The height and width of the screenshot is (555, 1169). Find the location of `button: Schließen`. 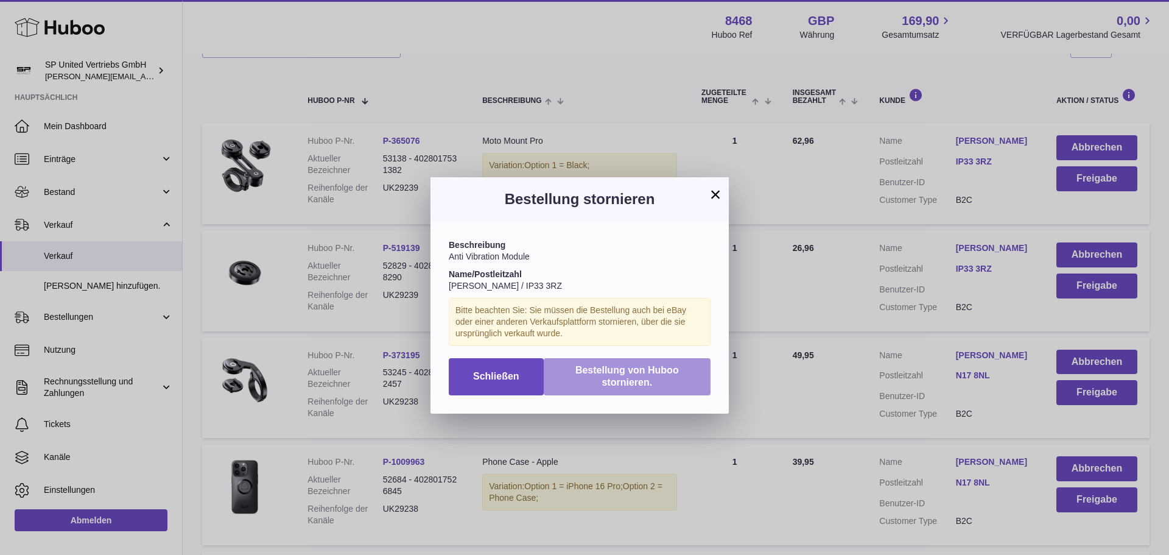

button: Schließen is located at coordinates (496, 377).